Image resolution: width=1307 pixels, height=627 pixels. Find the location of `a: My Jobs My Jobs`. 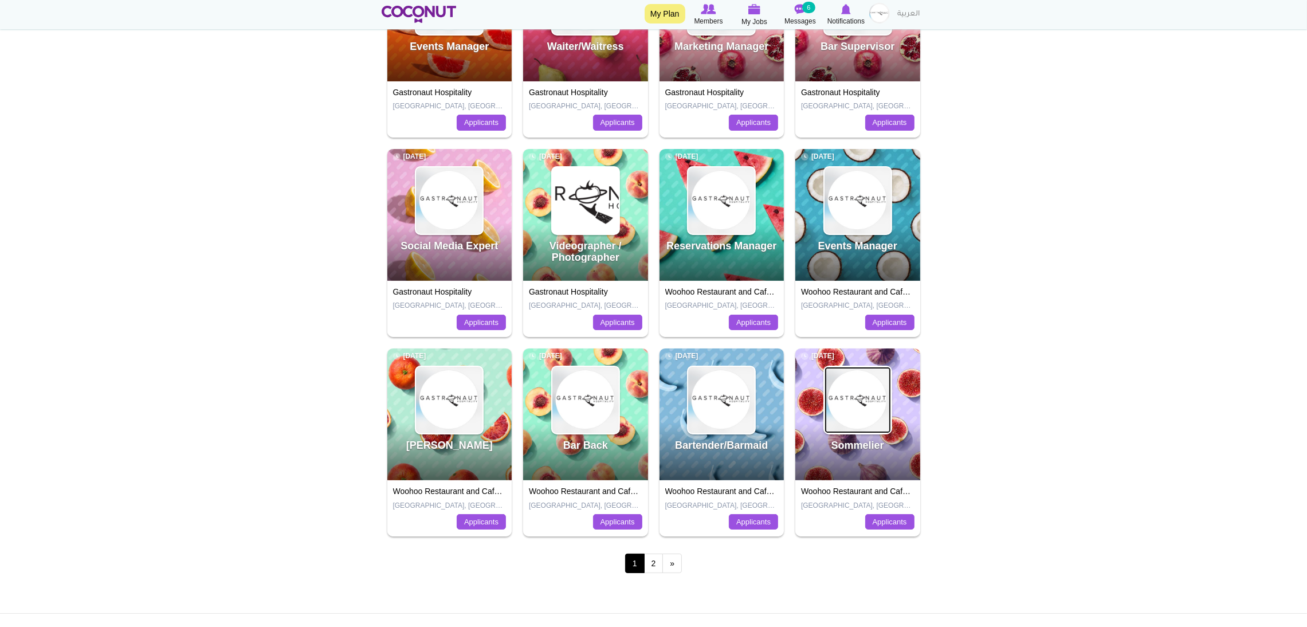

a: My Jobs My Jobs is located at coordinates (755, 15).